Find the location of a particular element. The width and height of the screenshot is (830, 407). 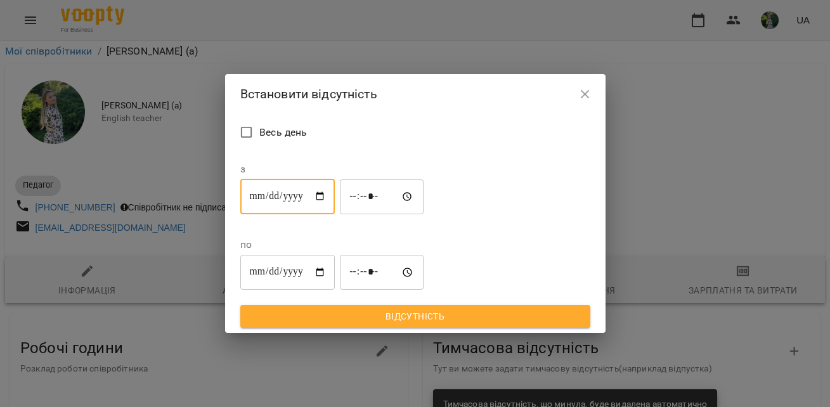

span: Відсутність is located at coordinates (415, 316).